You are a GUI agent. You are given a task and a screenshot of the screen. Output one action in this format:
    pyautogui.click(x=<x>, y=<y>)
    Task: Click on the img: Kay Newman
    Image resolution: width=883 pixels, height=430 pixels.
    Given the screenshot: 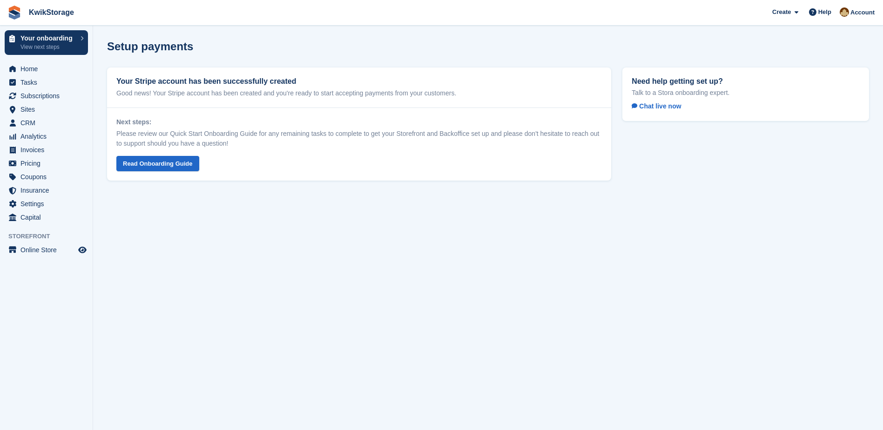 What is the action you would take?
    pyautogui.click(x=844, y=12)
    